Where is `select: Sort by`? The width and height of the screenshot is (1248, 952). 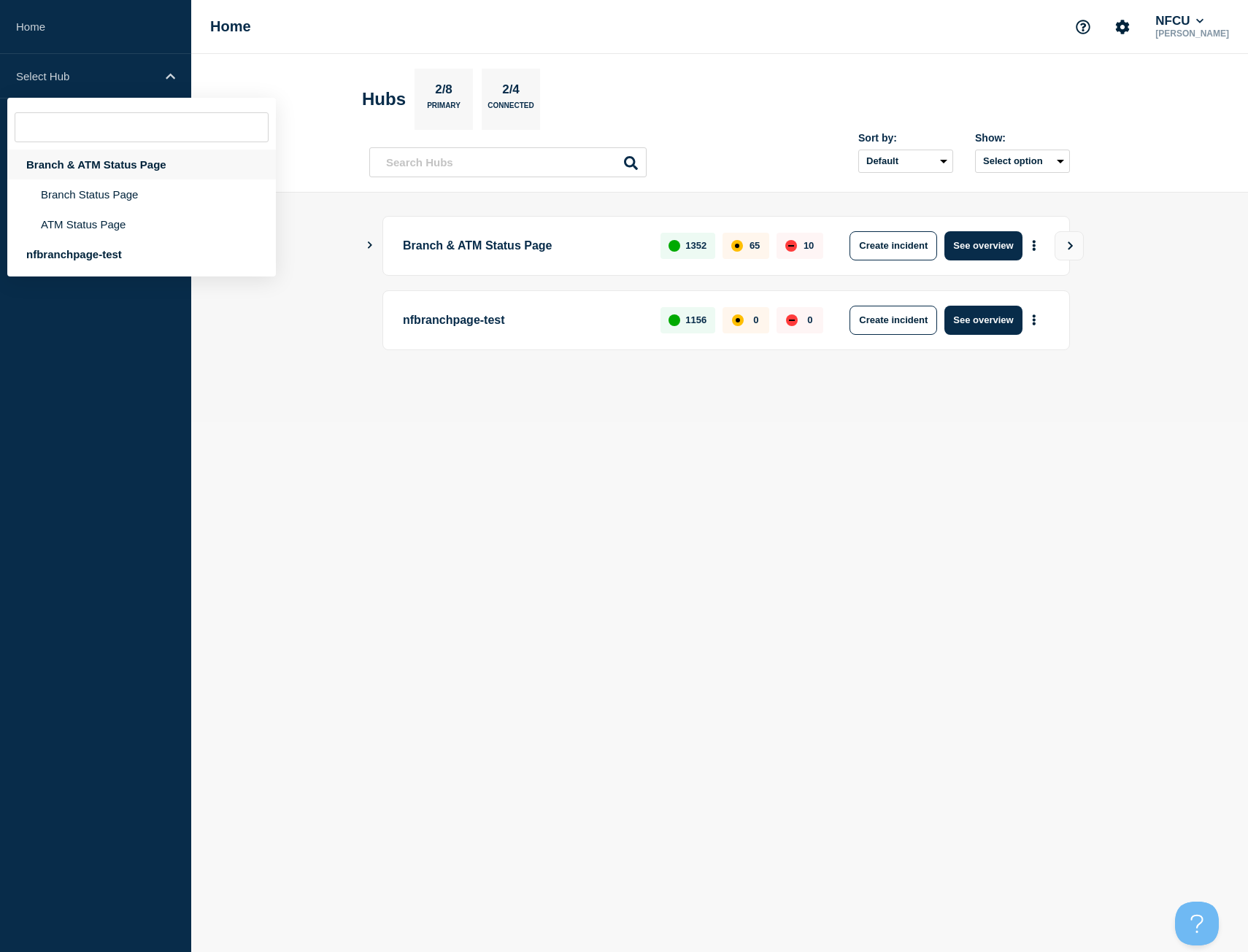
select: Sort by is located at coordinates (905, 161).